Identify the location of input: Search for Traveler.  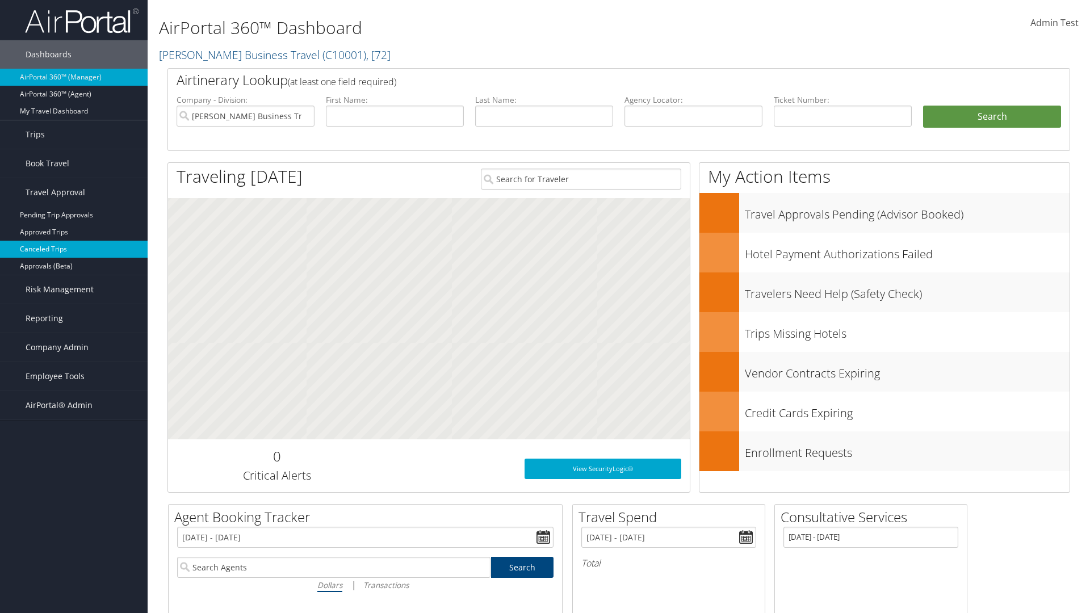
(581, 179).